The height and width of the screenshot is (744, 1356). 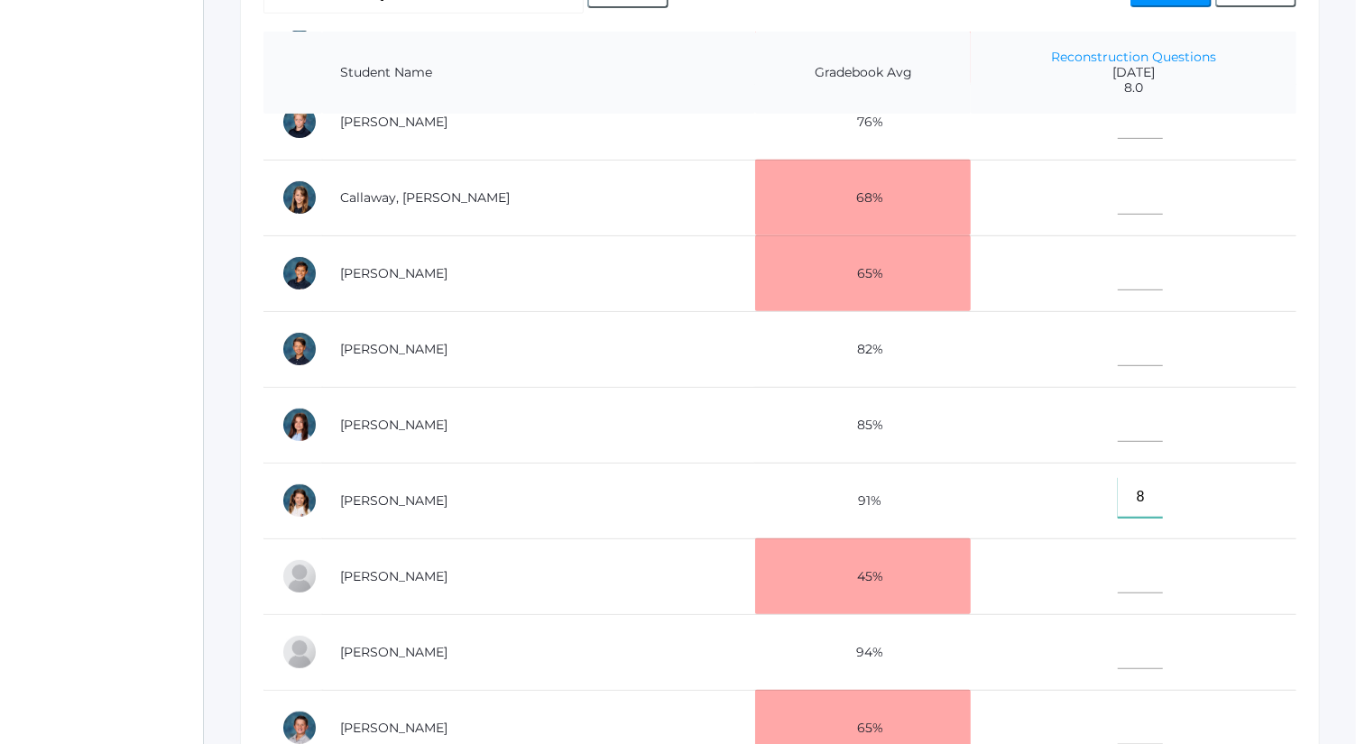 I want to click on div: Kadyn Ehrlich, so click(x=300, y=425).